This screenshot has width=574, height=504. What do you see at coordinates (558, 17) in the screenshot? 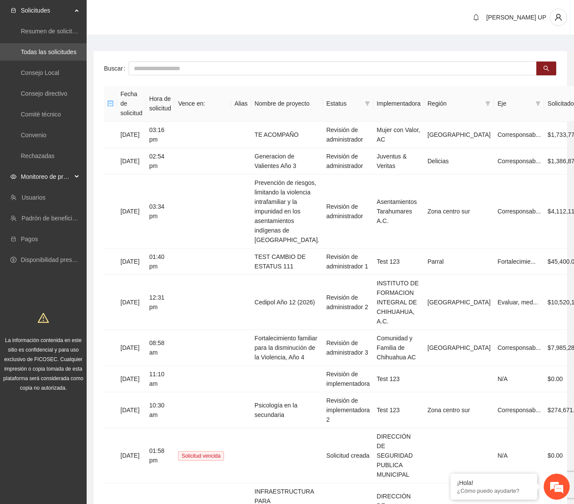
I see `span: user` at bounding box center [558, 17].